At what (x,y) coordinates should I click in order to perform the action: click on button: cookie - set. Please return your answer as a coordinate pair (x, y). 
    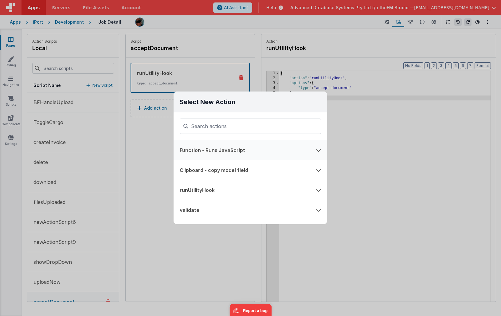
    Looking at the image, I should click on (242, 230).